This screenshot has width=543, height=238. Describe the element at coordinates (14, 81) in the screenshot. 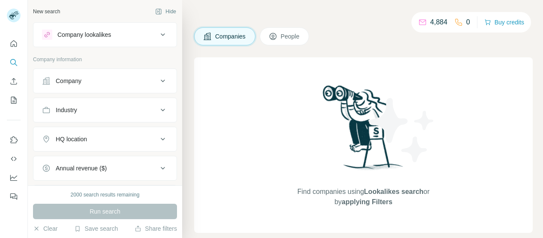

I see `button: Enrich CSV` at that location.